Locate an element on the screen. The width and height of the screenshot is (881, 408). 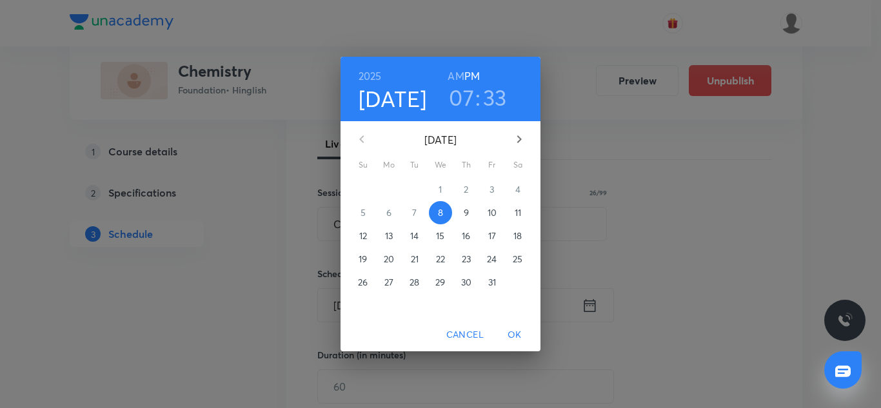
button: 11 is located at coordinates (518, 213).